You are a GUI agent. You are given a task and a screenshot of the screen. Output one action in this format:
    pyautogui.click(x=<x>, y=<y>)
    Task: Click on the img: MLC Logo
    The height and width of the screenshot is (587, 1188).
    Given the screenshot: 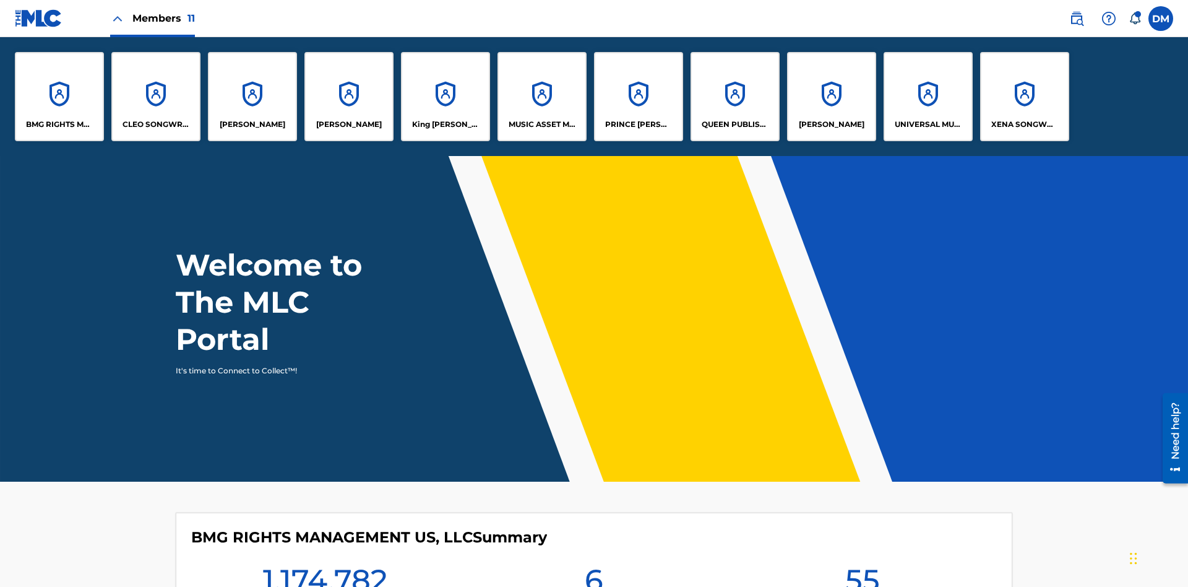 What is the action you would take?
    pyautogui.click(x=38, y=18)
    